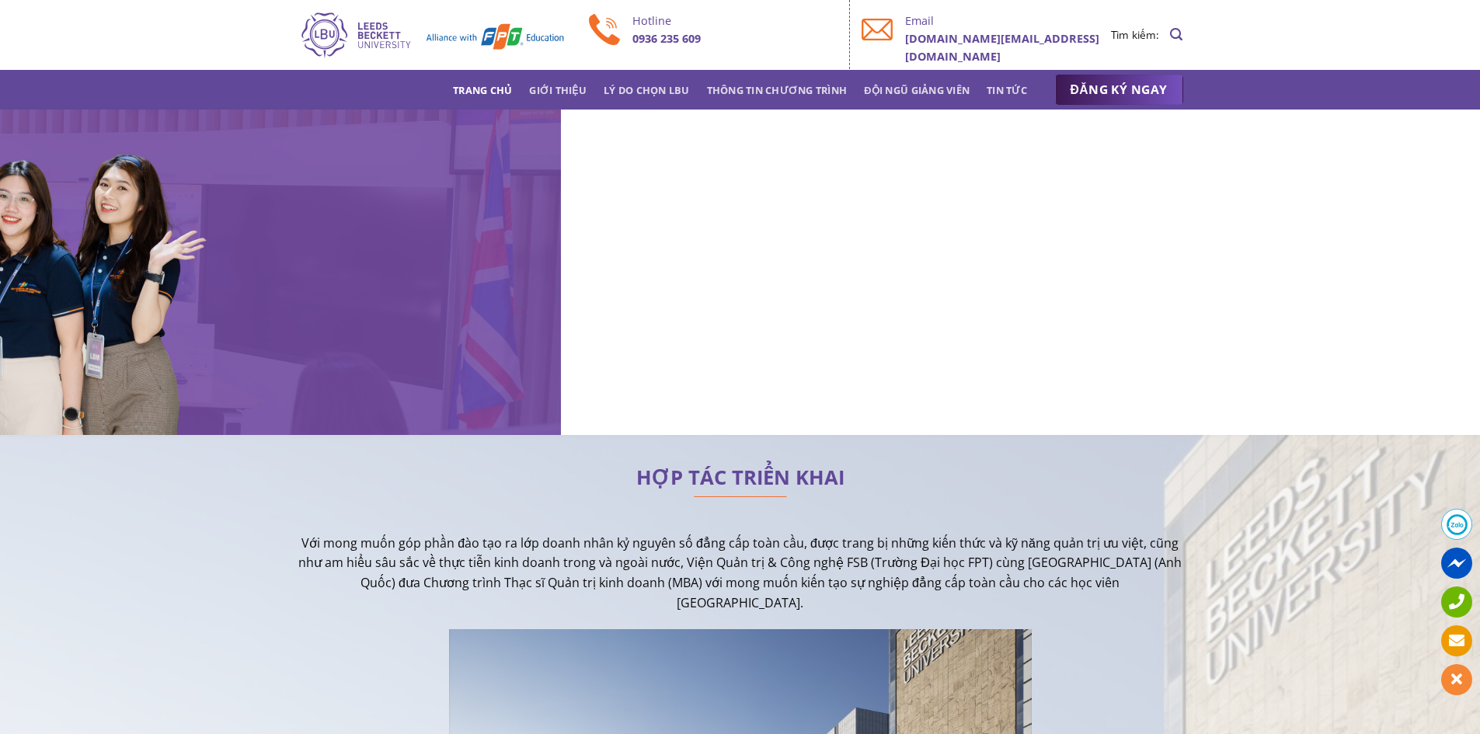  What do you see at coordinates (741, 478) in the screenshot?
I see `h2: HỢP TÁC TRIỂN KHAI` at bounding box center [741, 478].